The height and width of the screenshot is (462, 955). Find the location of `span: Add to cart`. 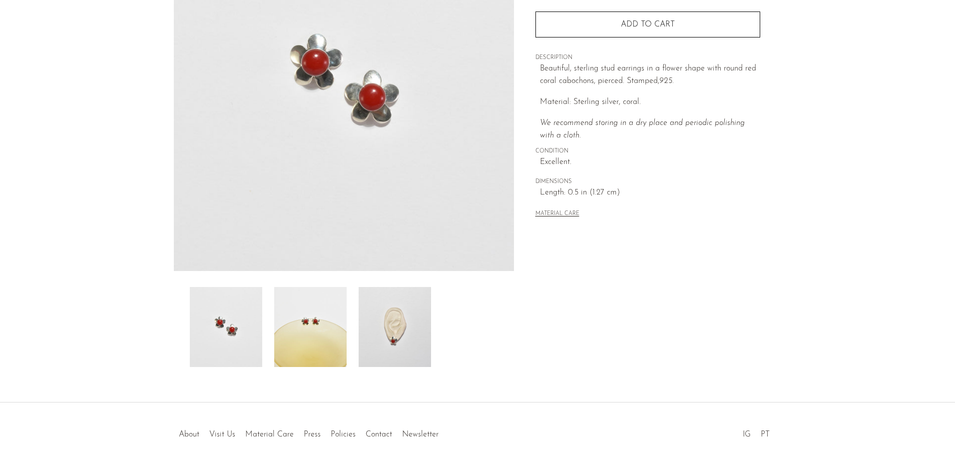

span: Add to cart is located at coordinates (648, 24).